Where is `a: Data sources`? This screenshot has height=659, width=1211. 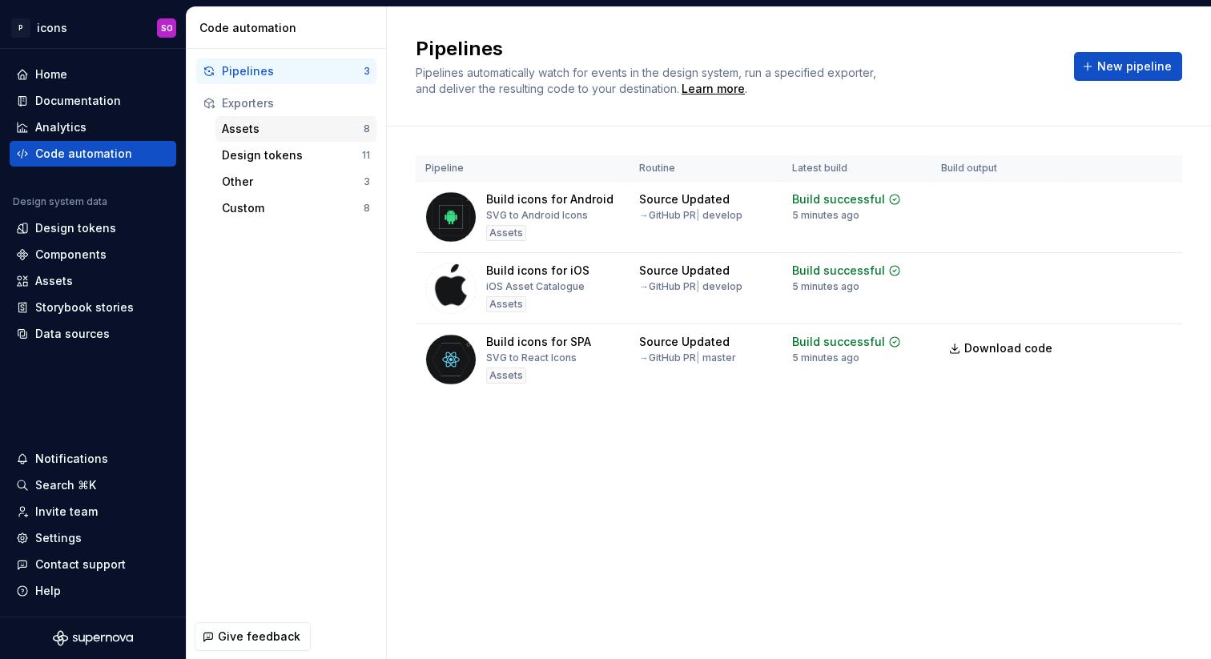 a: Data sources is located at coordinates (93, 334).